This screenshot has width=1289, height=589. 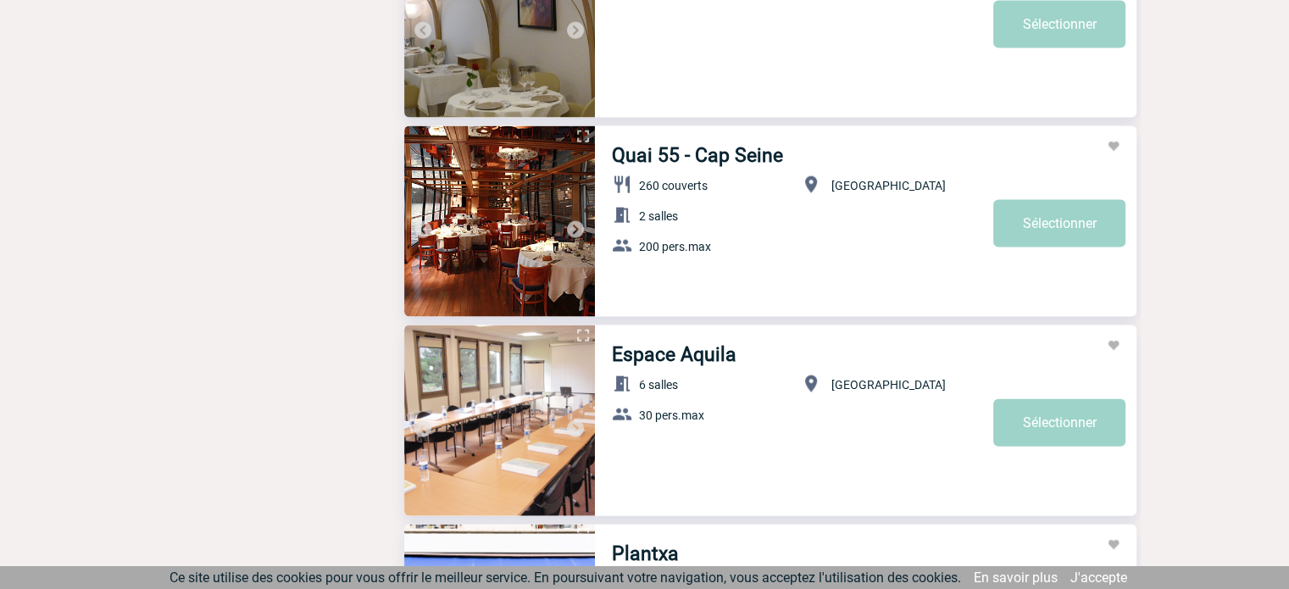 What do you see at coordinates (671, 415) in the screenshot?
I see `span: 30 pers.max` at bounding box center [671, 415].